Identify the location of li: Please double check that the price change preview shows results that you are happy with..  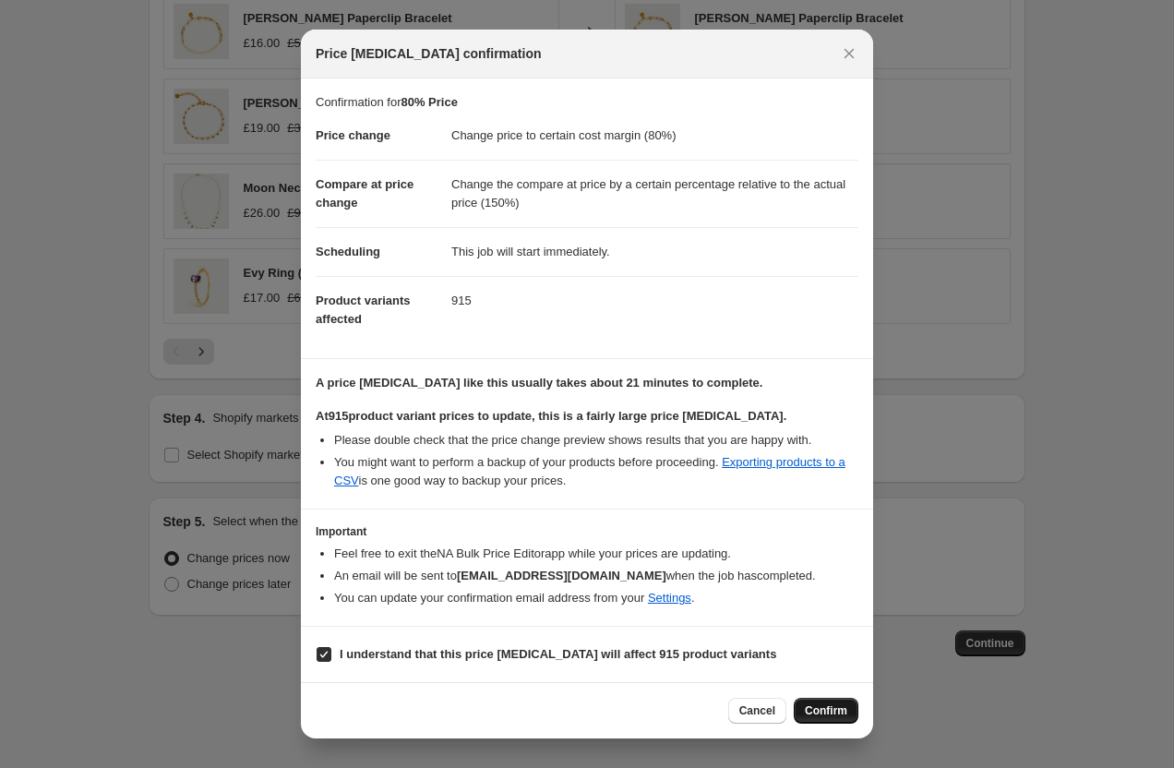
(596, 440).